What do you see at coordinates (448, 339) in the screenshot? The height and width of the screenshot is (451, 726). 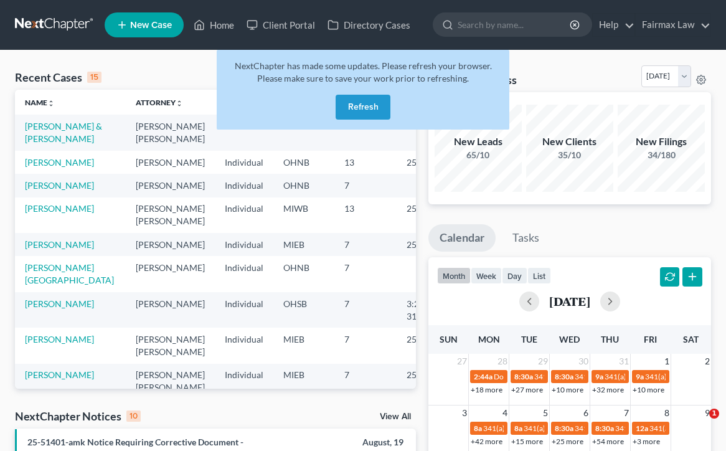 I see `span: Sun` at bounding box center [448, 339].